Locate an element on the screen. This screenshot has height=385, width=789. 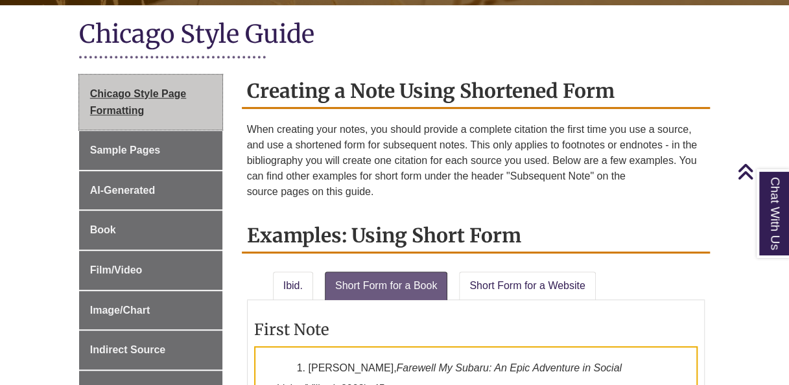
a: Book is located at coordinates (150, 230).